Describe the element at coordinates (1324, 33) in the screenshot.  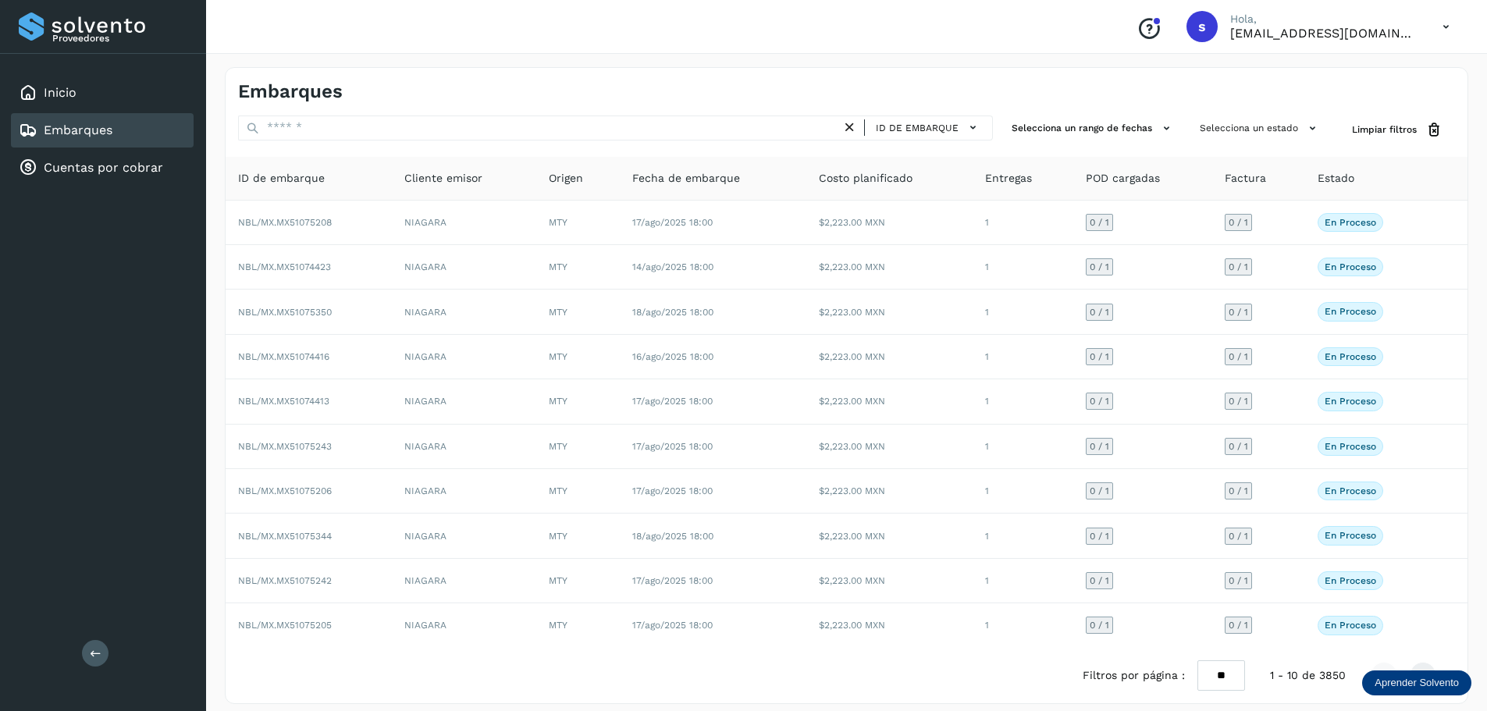
I see `p: sectram23@gmail.com` at that location.